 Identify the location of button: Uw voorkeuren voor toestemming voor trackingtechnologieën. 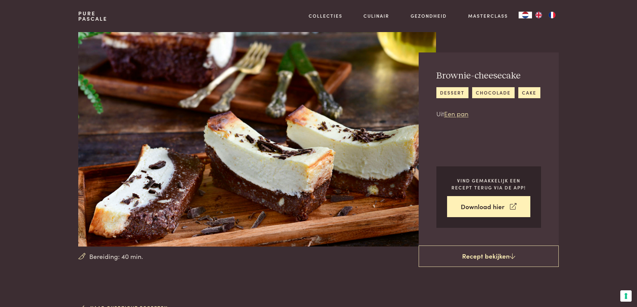
(626, 296).